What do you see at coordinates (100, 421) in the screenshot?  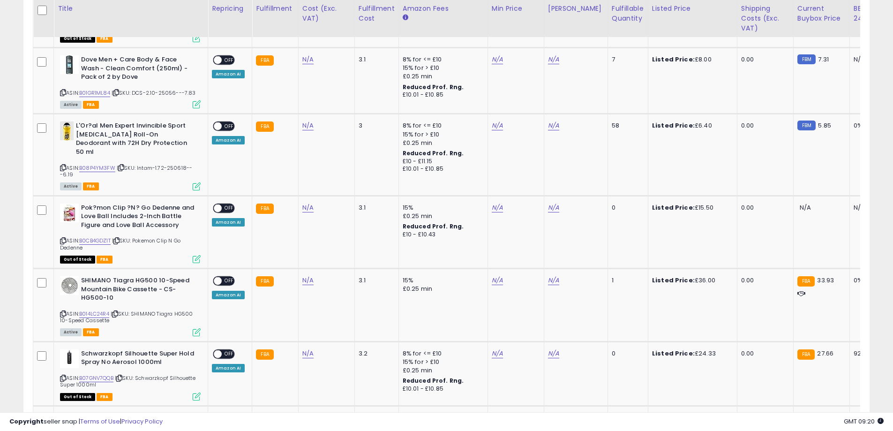 I see `a: Terms of Use` at bounding box center [100, 421].